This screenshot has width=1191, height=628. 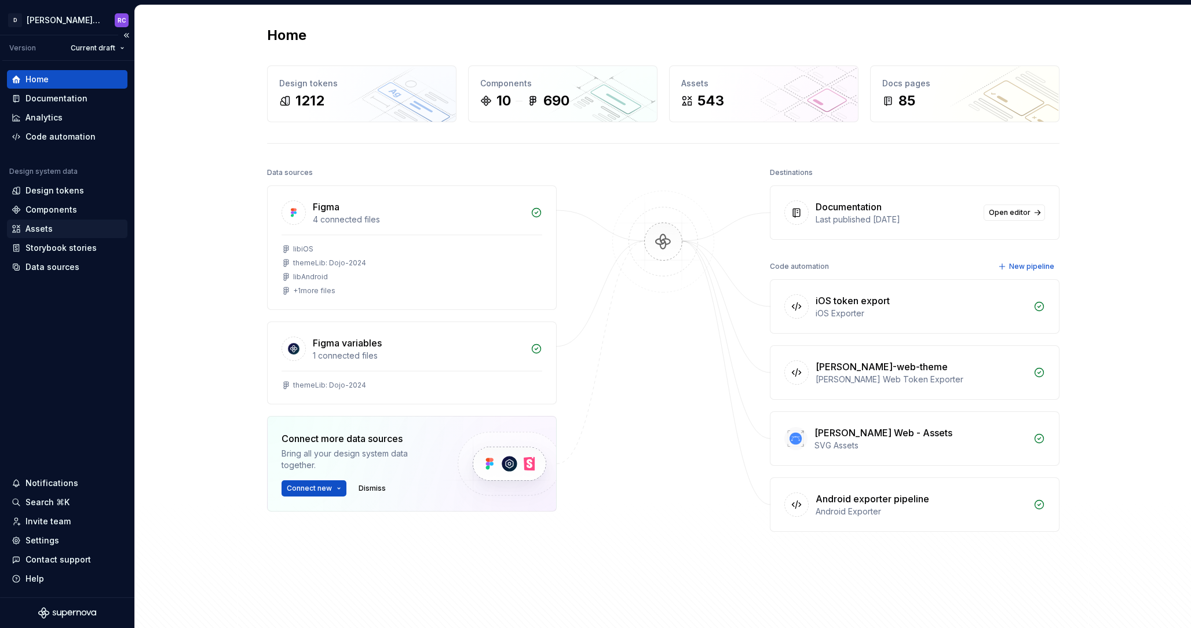 What do you see at coordinates (58, 559) in the screenshot?
I see `div: Contact support` at bounding box center [58, 559].